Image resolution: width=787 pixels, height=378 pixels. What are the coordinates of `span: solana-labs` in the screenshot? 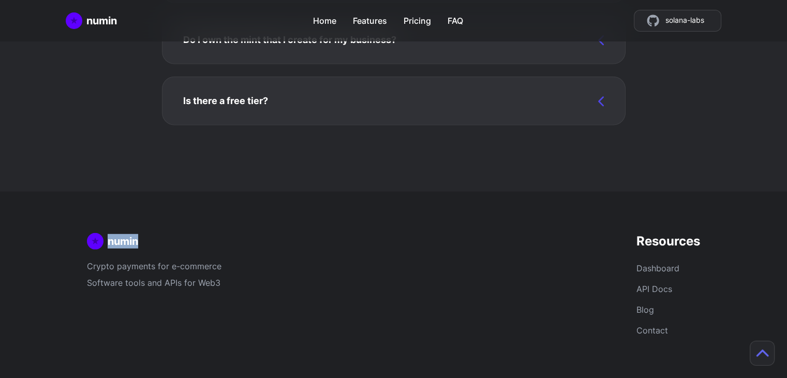 It's located at (685, 21).